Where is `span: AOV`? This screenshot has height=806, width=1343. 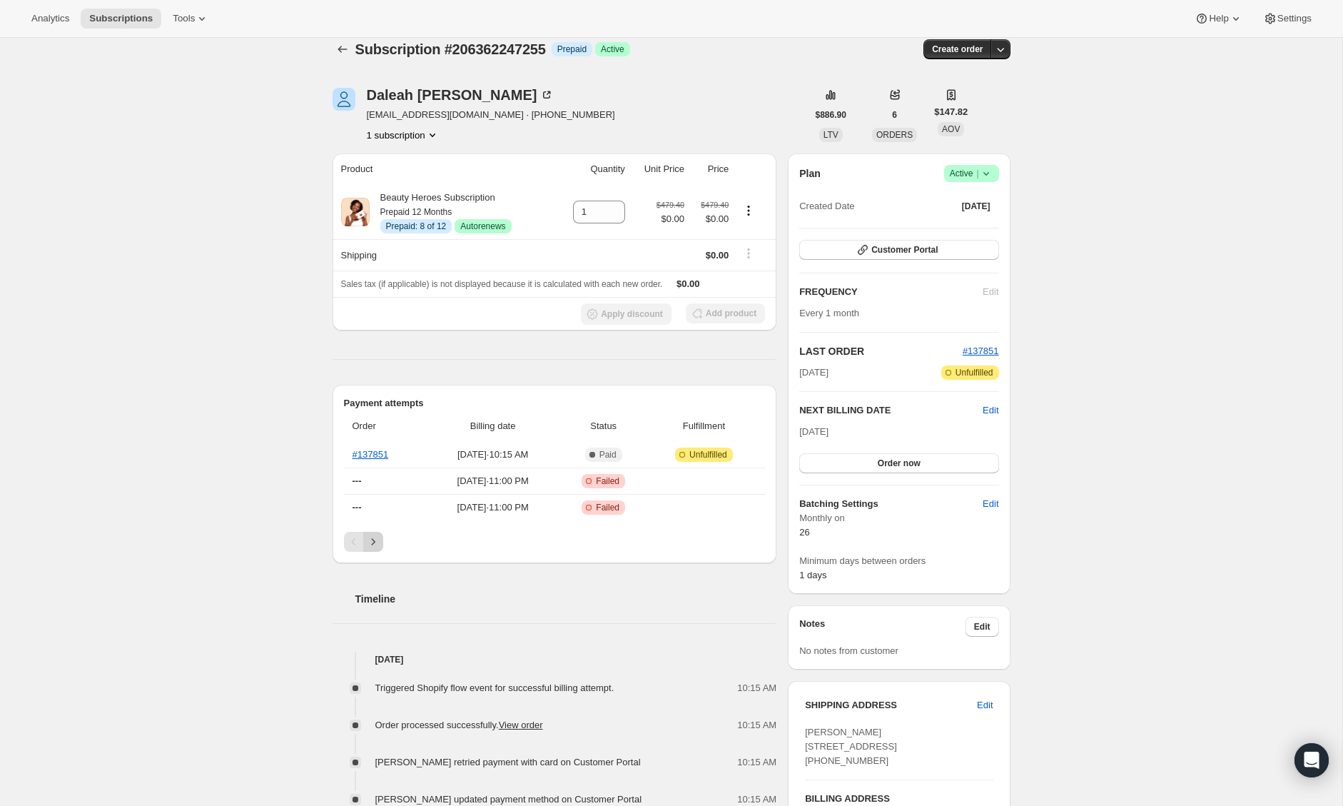
span: AOV is located at coordinates (951, 129).